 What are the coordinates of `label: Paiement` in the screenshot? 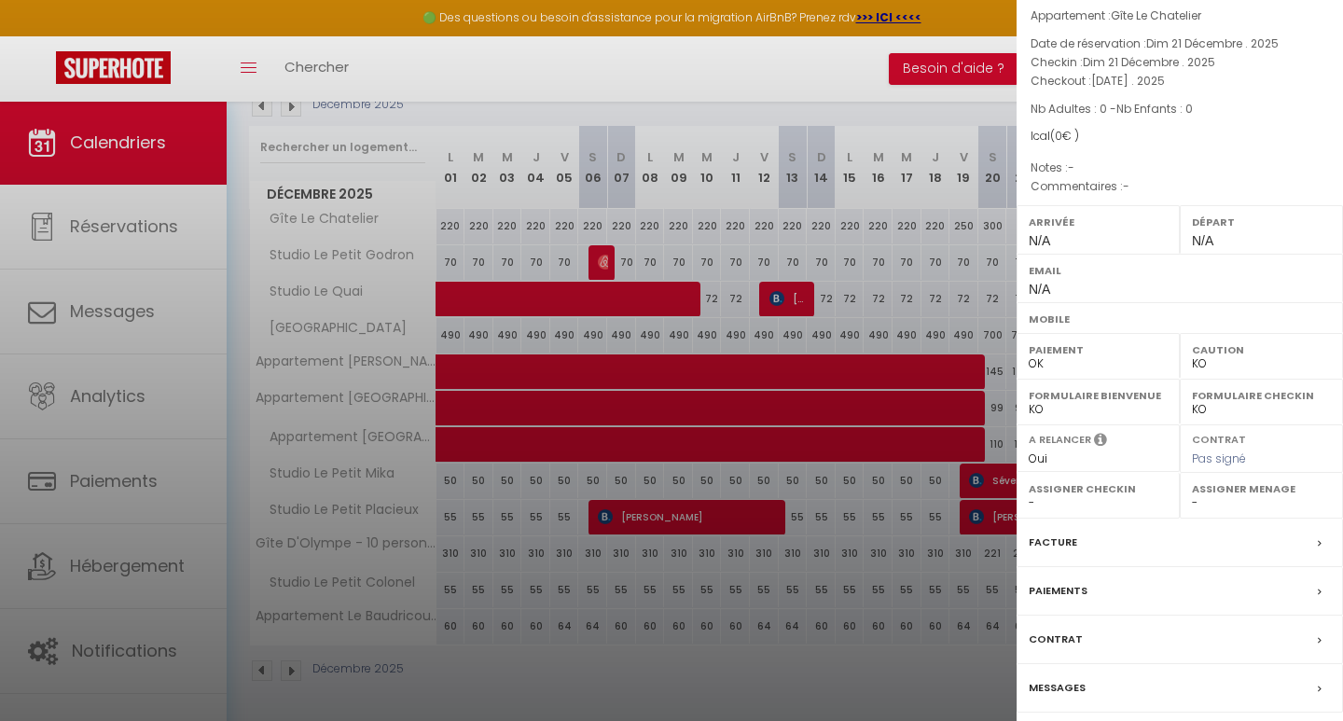 It's located at (1098, 350).